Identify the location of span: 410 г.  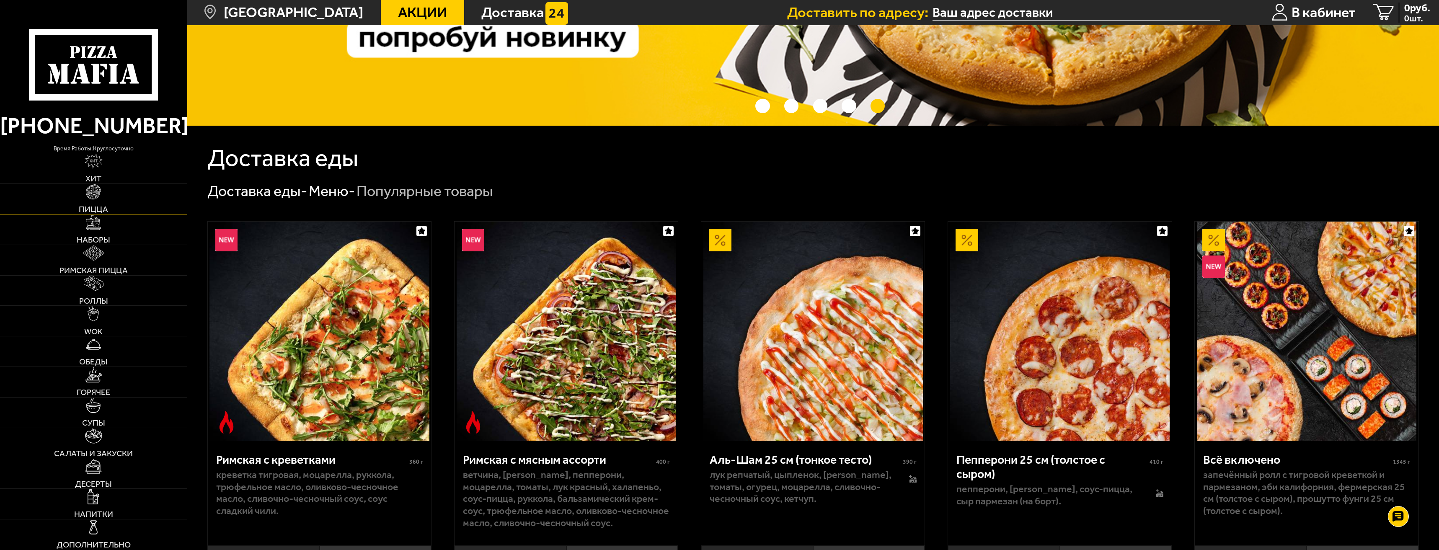
(1156, 462).